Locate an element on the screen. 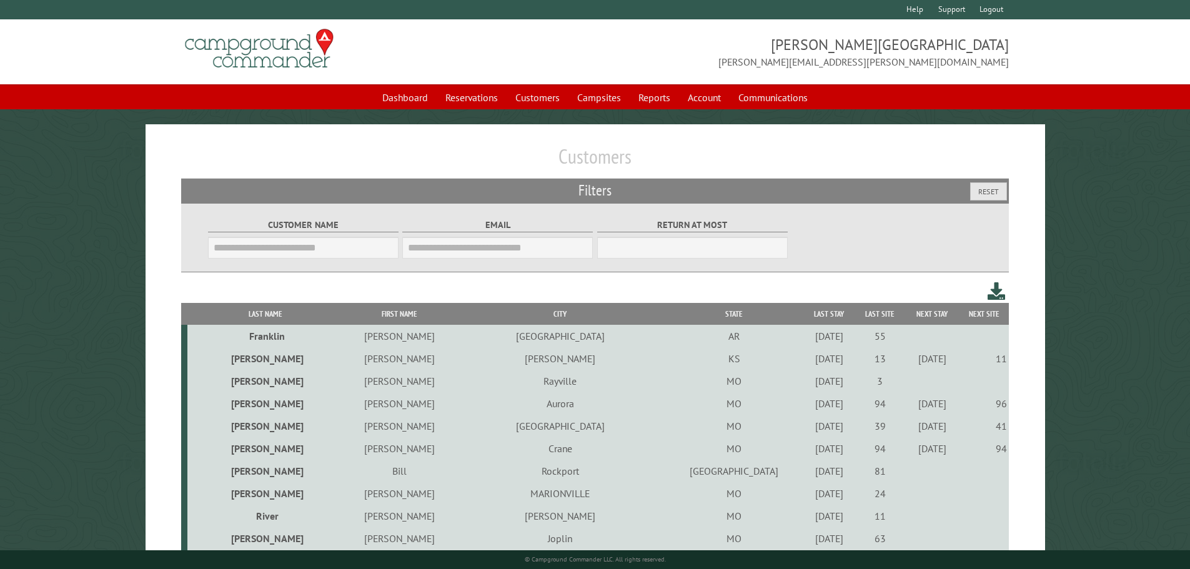 Image resolution: width=1190 pixels, height=569 pixels. td: Bill is located at coordinates (399, 471).